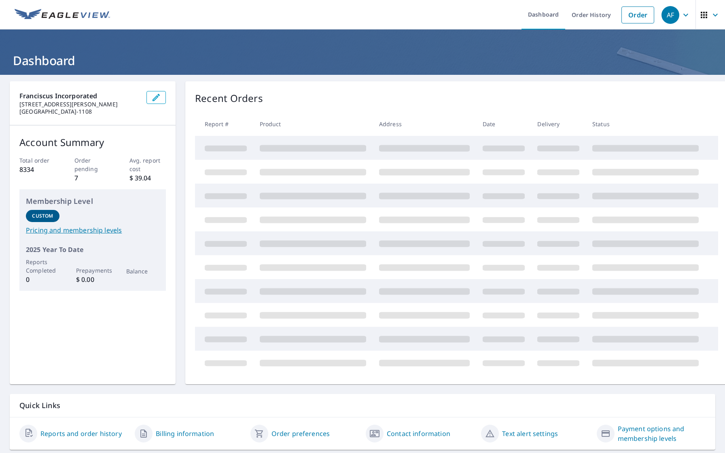 The height and width of the screenshot is (453, 725). Describe the element at coordinates (301, 434) in the screenshot. I see `a: Order preferences` at that location.